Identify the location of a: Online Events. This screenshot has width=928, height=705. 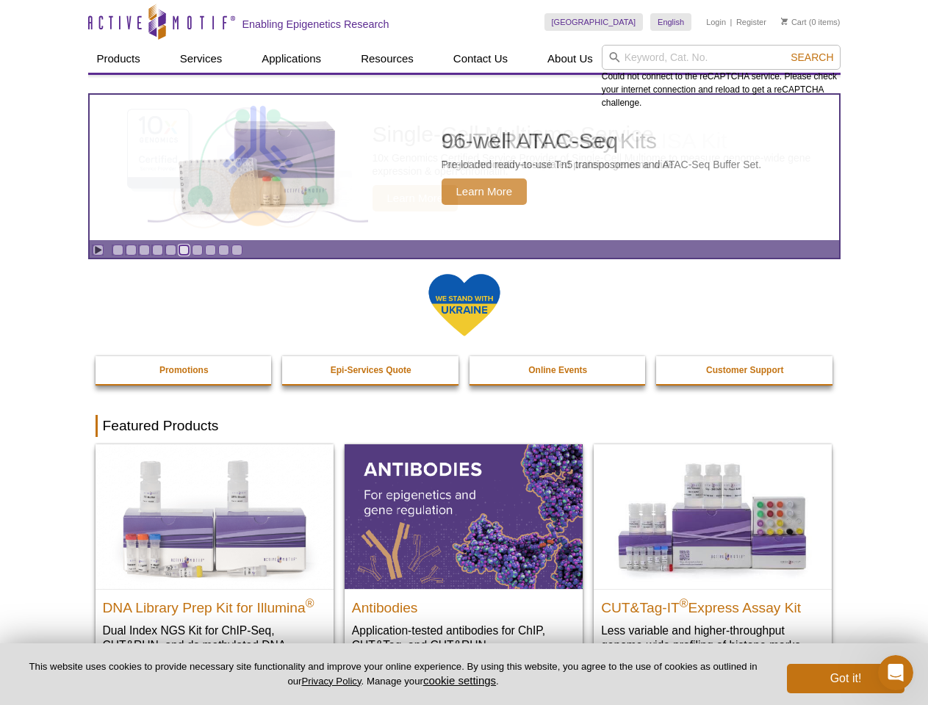
(558, 370).